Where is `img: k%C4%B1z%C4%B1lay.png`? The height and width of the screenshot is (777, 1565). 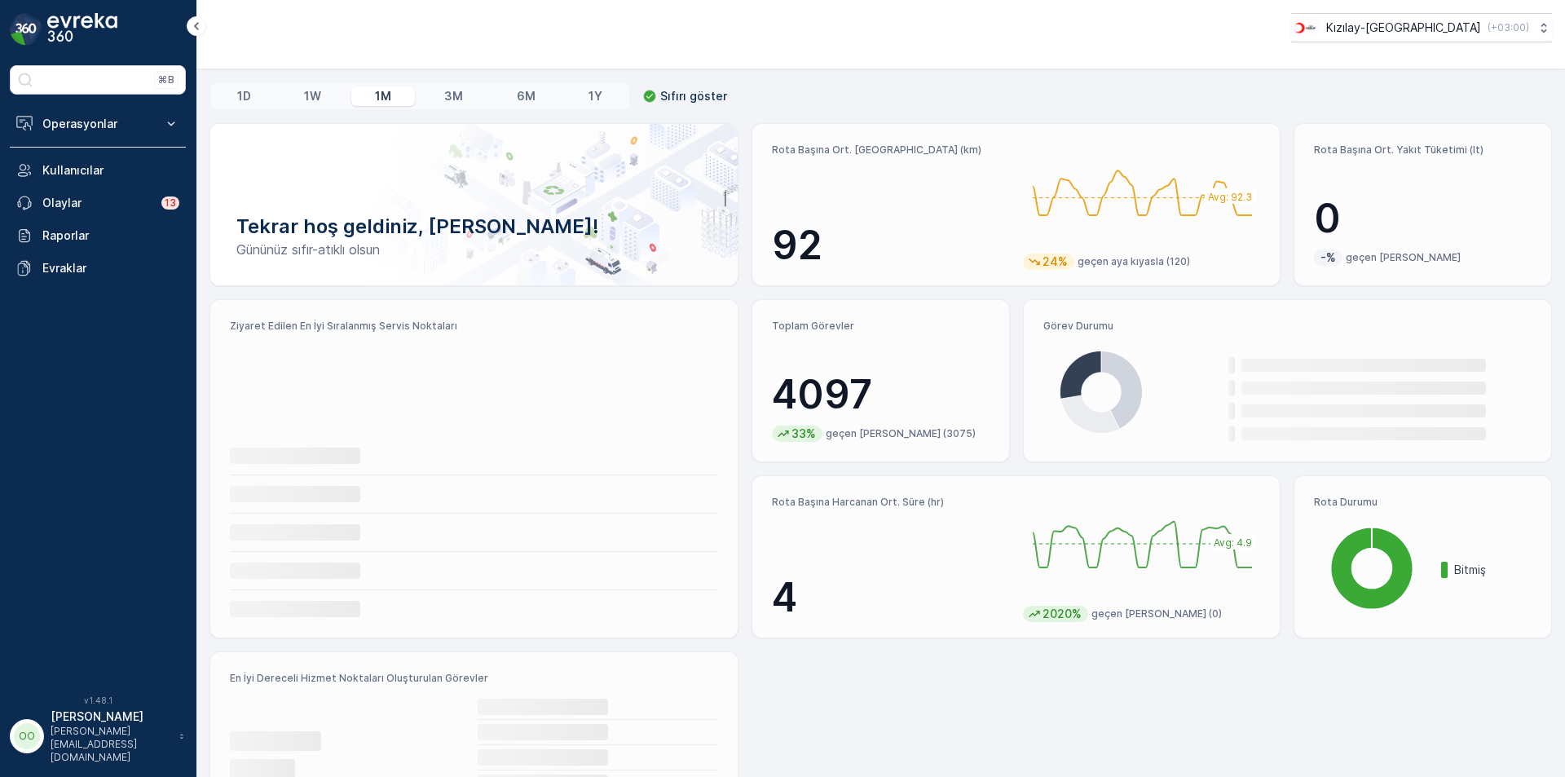 img: k%C4%B1z%C4%B1lay.png is located at coordinates (1305, 28).